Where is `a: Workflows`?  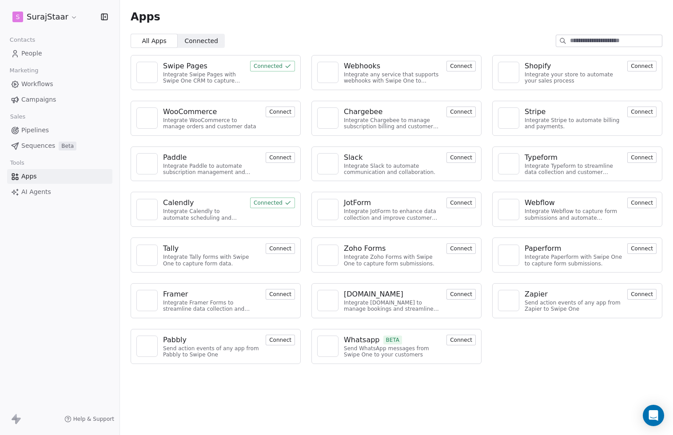
a: Workflows is located at coordinates (59, 84).